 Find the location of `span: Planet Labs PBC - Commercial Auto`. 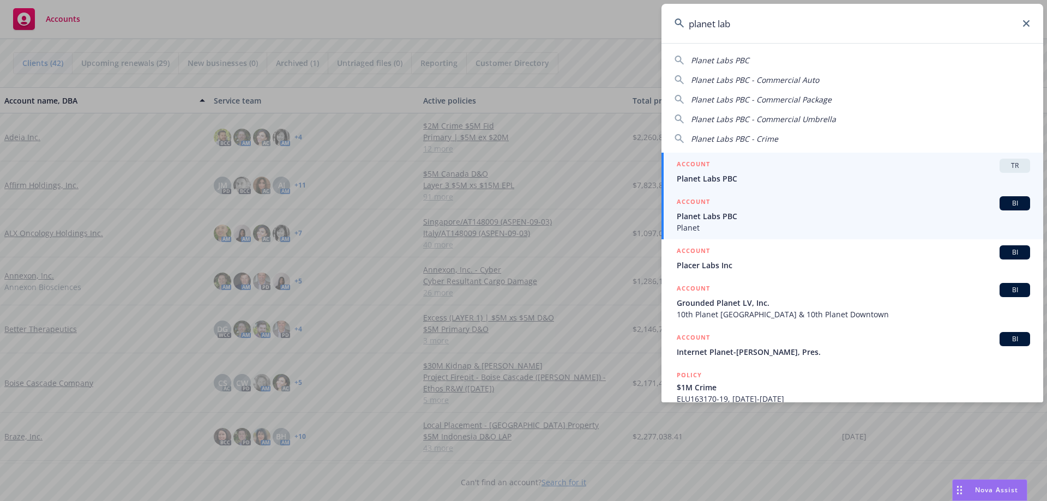

span: Planet Labs PBC - Commercial Auto is located at coordinates (755, 80).